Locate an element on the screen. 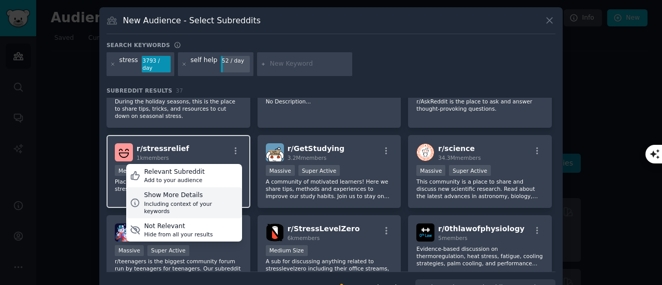 This screenshot has width=662, height=285. p: A sub for discussing anything related to stresslevelzero including their office streams, hover ju... is located at coordinates (330, 268).